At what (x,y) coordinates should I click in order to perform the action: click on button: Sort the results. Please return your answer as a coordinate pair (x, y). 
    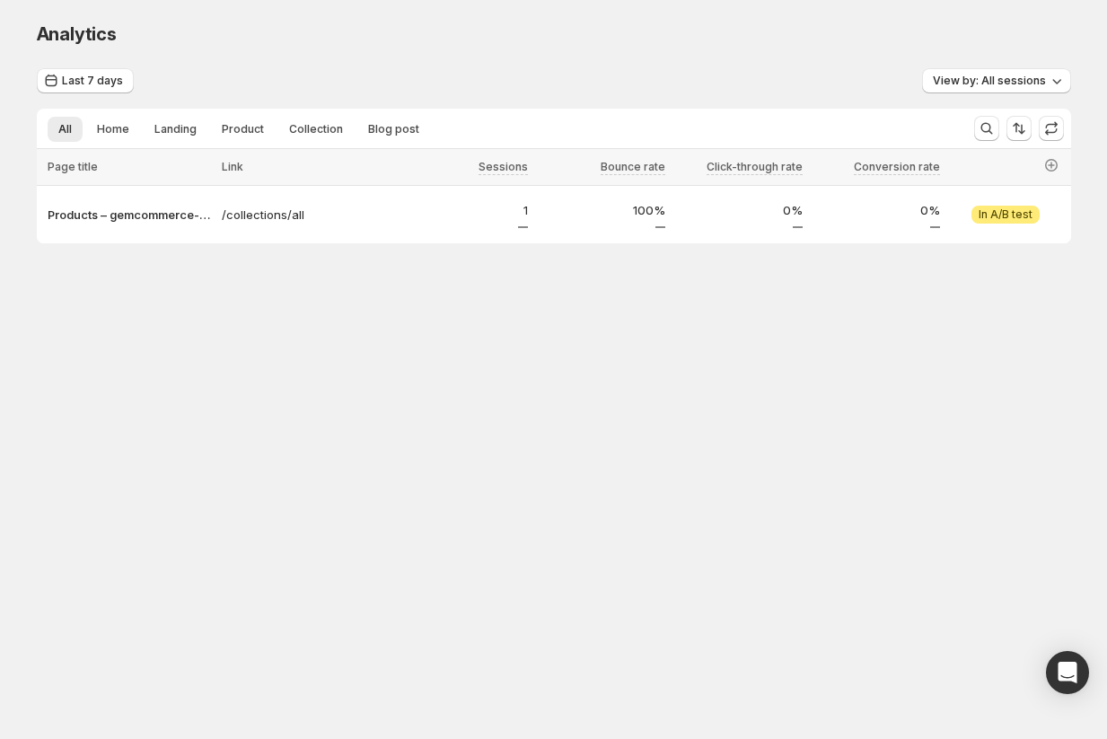
    Looking at the image, I should click on (1019, 128).